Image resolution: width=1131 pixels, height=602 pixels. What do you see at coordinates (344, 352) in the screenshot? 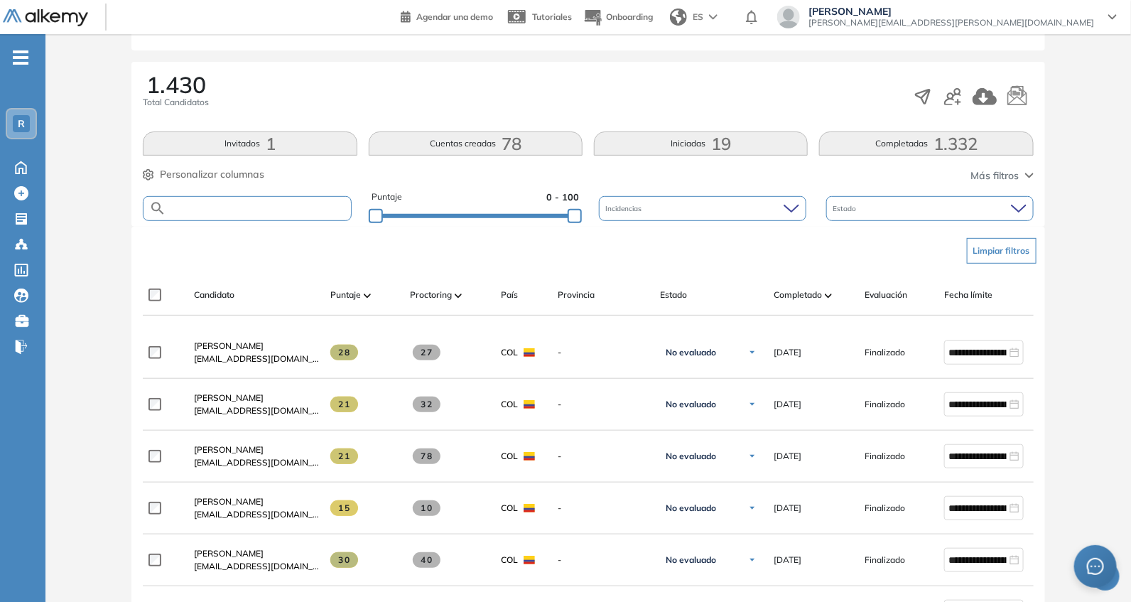
I see `span: 28` at bounding box center [344, 352].